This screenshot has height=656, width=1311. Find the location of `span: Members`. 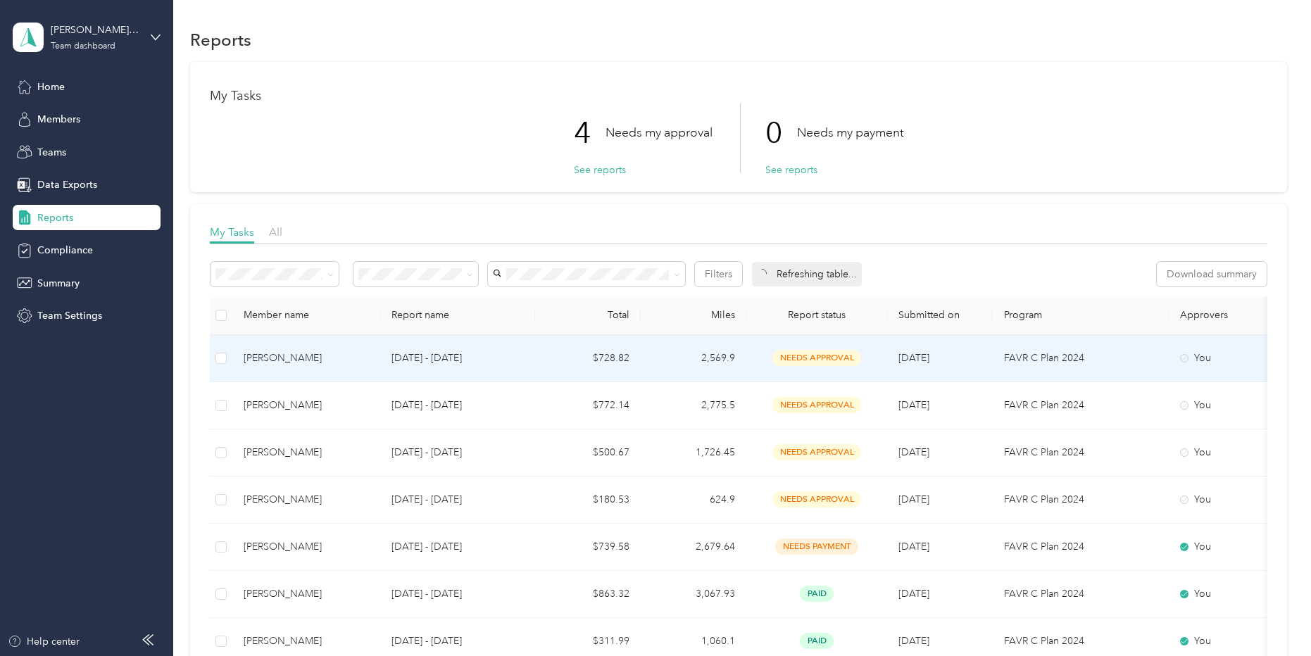

span: Members is located at coordinates (58, 119).